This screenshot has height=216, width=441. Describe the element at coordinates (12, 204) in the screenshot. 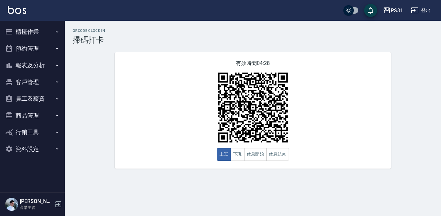

I see `img: Person` at that location.